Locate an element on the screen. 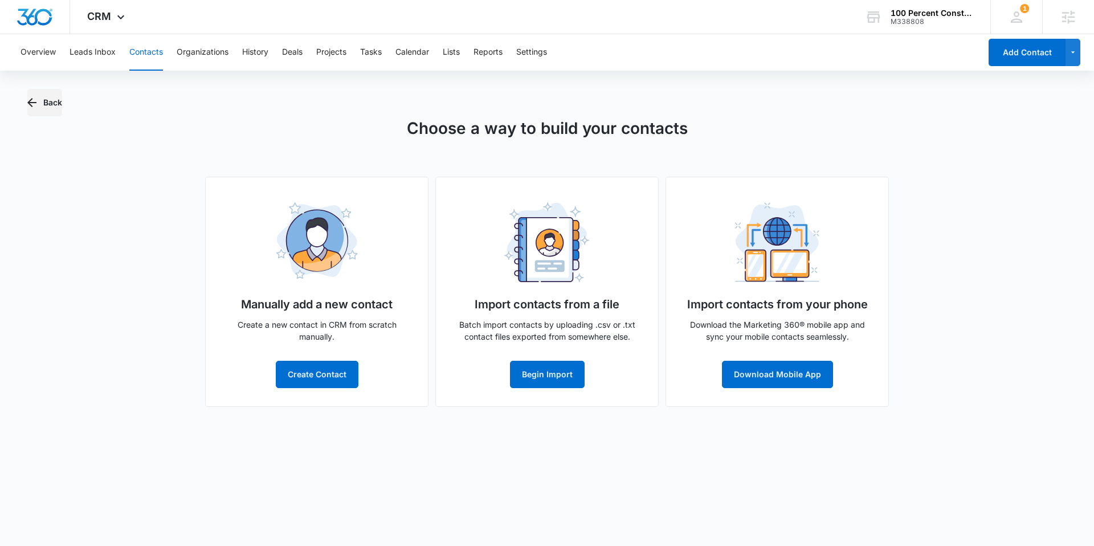  button: Organizations is located at coordinates (202, 52).